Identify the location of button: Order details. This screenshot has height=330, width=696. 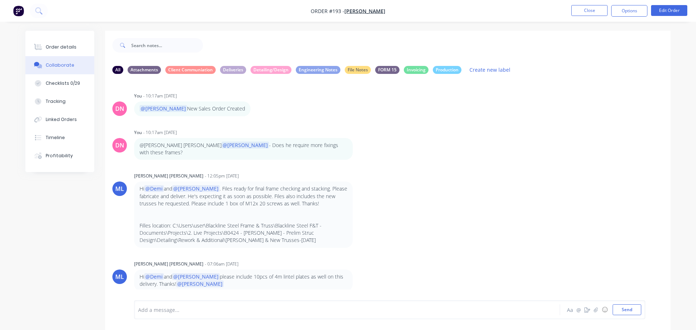
(60, 47).